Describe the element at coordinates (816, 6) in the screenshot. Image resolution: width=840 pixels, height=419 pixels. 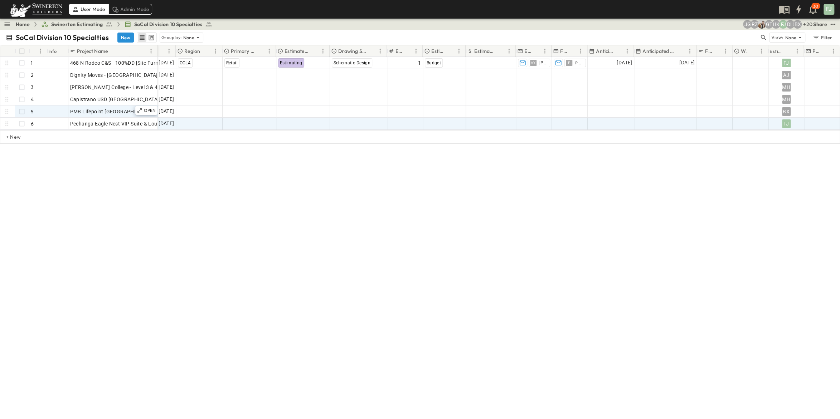
I see `p: 30` at that location.